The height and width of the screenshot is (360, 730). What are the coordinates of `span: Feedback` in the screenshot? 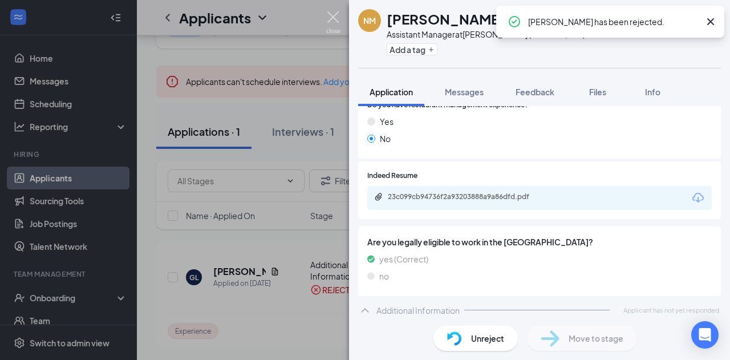 It's located at (535, 92).